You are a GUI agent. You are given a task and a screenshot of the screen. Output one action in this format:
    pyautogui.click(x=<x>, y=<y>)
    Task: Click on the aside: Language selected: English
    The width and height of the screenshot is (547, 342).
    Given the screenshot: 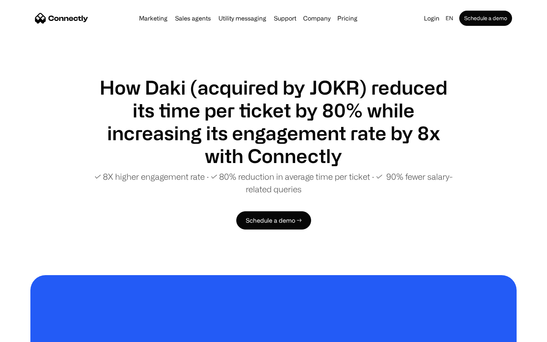 What is the action you would take?
    pyautogui.click(x=27, y=333)
    